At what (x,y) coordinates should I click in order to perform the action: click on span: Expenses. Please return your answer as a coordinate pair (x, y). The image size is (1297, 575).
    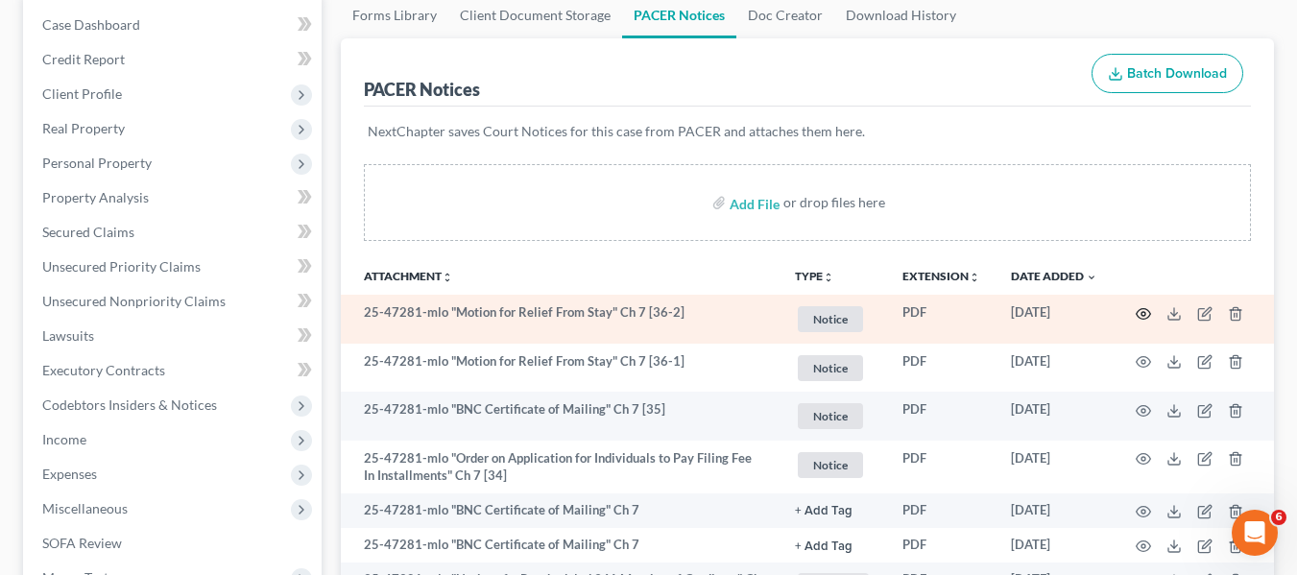
    Looking at the image, I should click on (69, 473).